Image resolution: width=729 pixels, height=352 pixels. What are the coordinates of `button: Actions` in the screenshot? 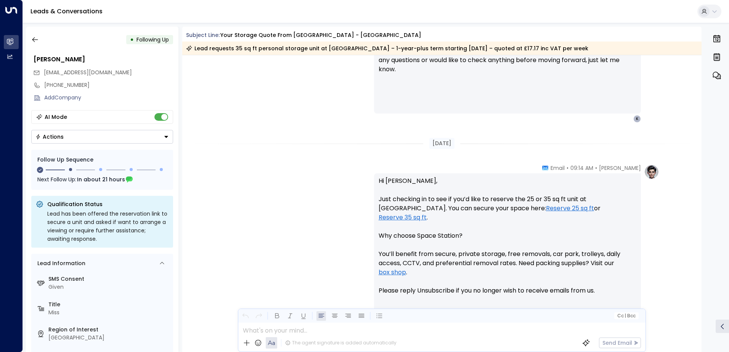 It's located at (102, 137).